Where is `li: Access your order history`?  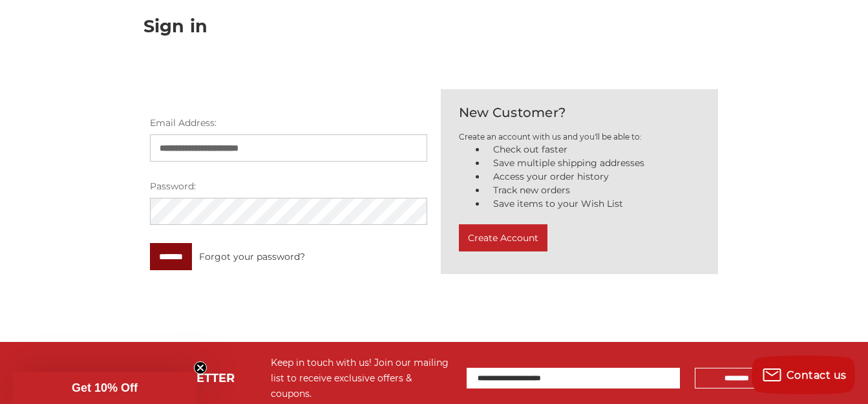
li: Access your order history is located at coordinates (593, 177).